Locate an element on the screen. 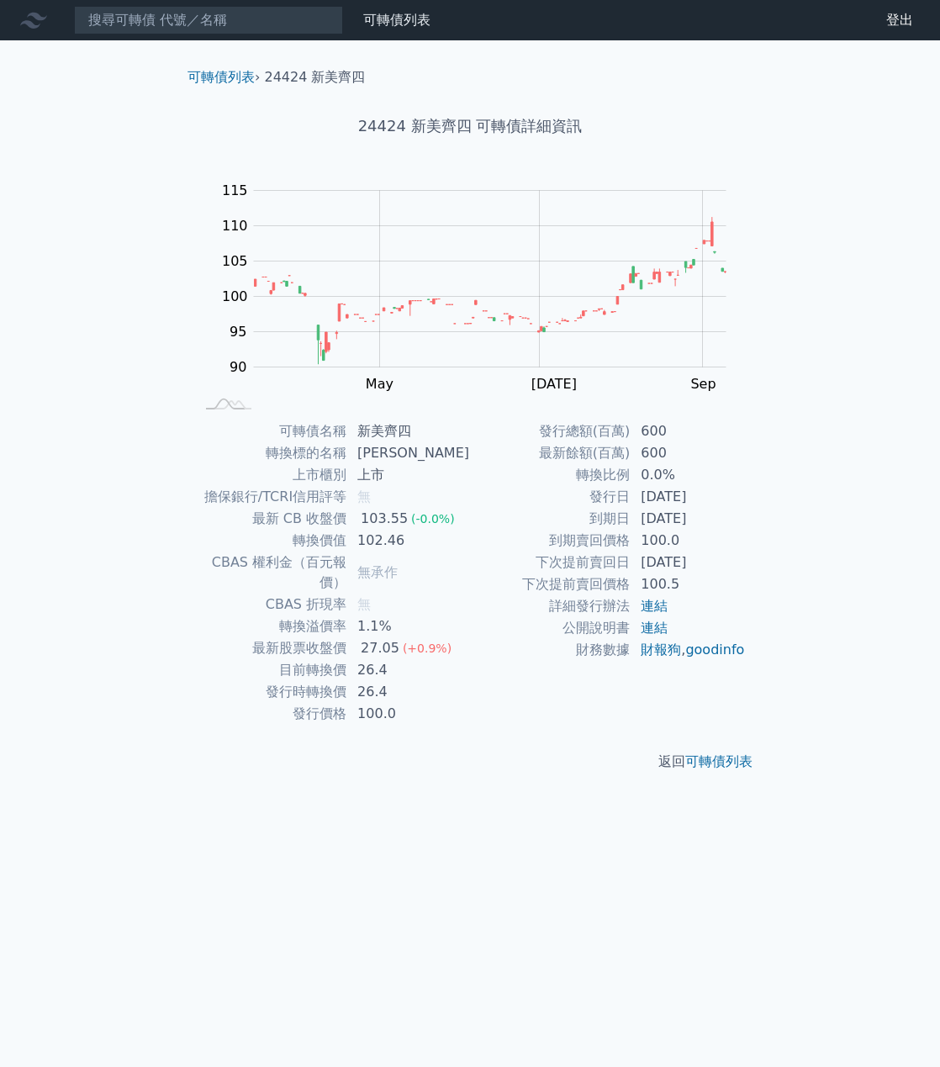 This screenshot has height=1067, width=940. h1: 24424 新美齊四 可轉債詳細資訊 is located at coordinates (470, 126).